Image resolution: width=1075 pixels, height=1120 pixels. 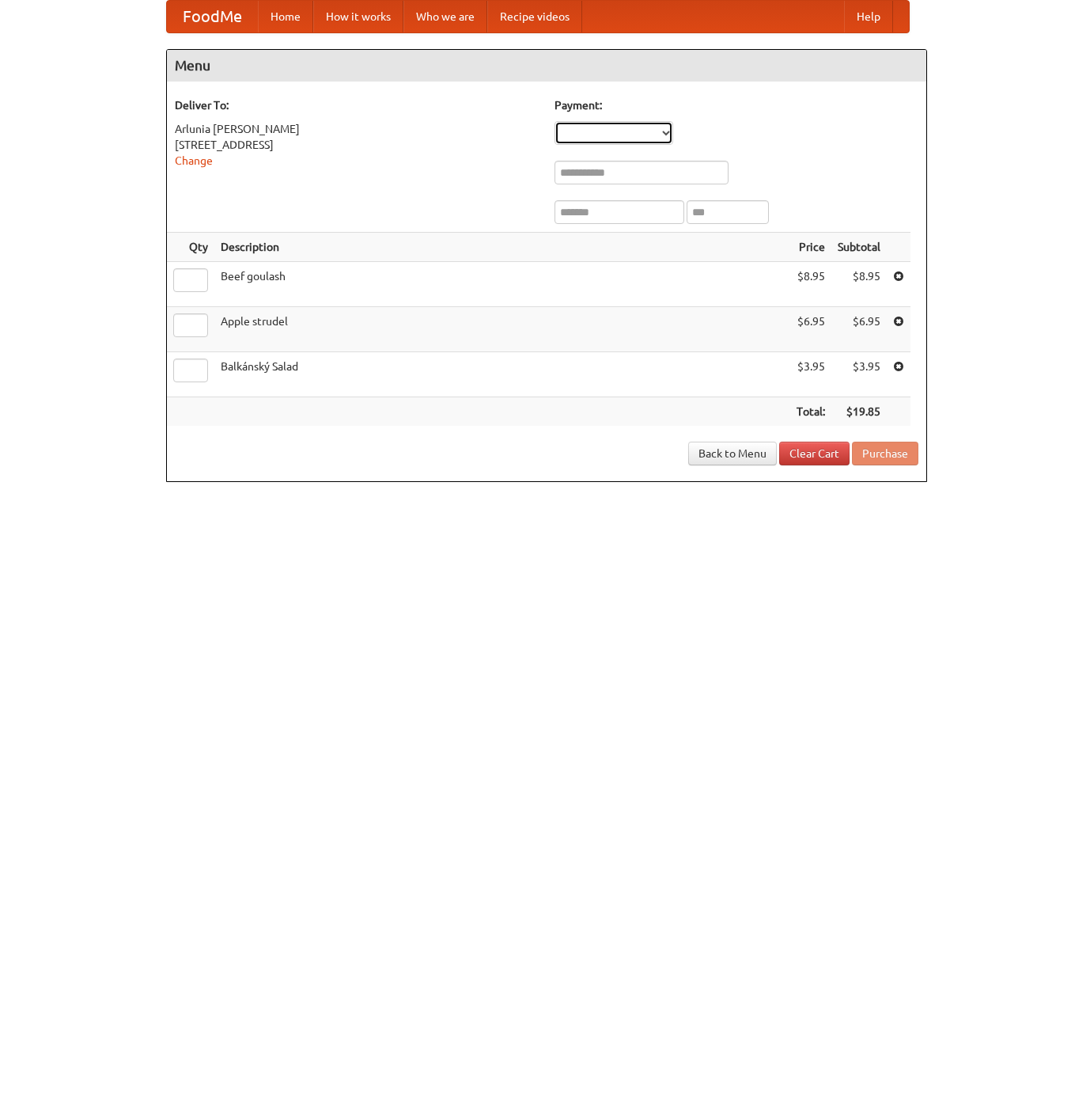 What do you see at coordinates (503, 284) in the screenshot?
I see `td: Beef goulash` at bounding box center [503, 284].